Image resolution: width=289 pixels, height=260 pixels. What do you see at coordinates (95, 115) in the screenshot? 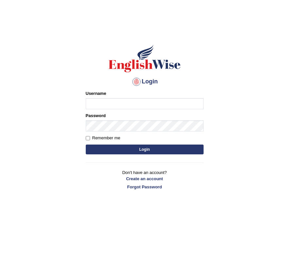
I see `label: Password` at bounding box center [95, 115].